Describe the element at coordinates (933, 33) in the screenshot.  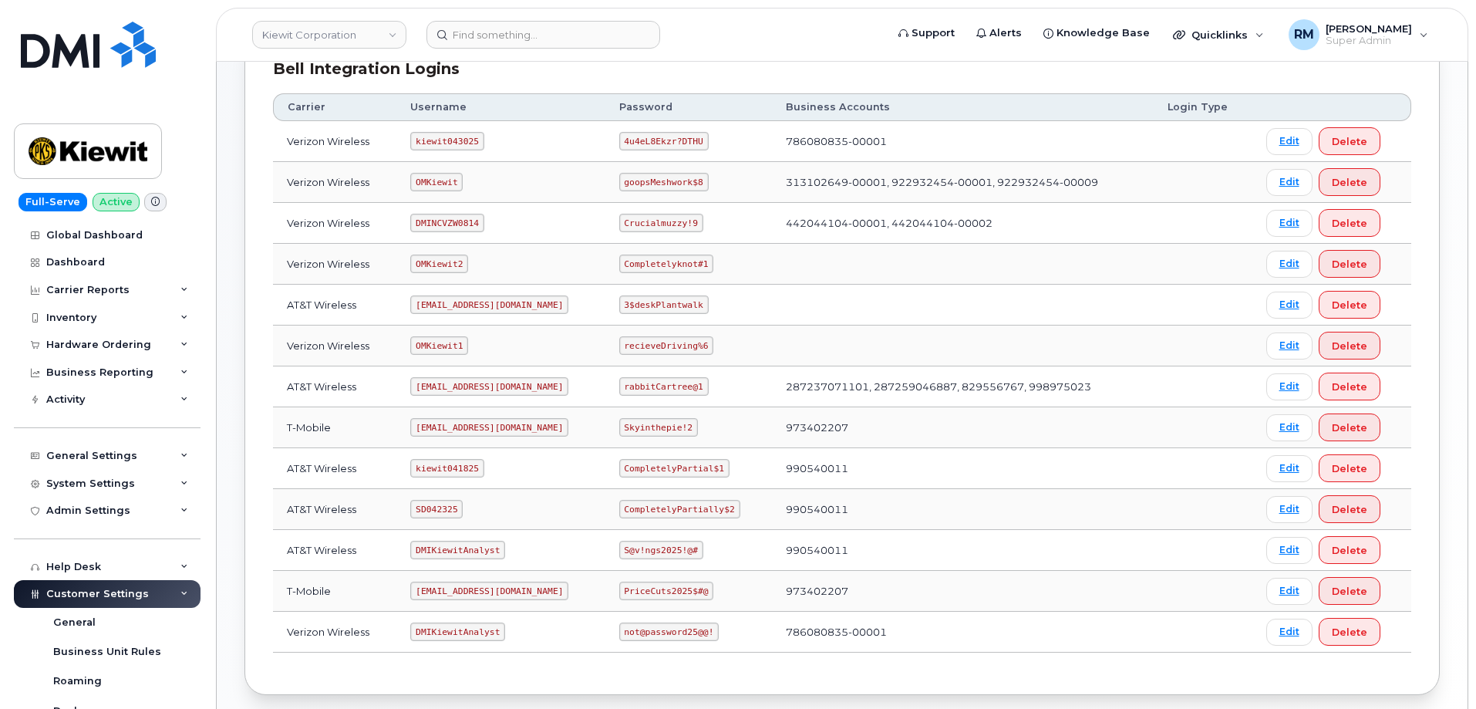
I see `span: Support` at that location.